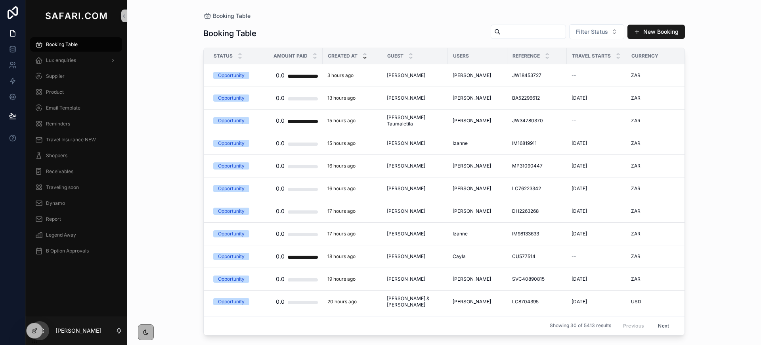  What do you see at coordinates (76, 219) in the screenshot?
I see `a: Report` at bounding box center [76, 219].